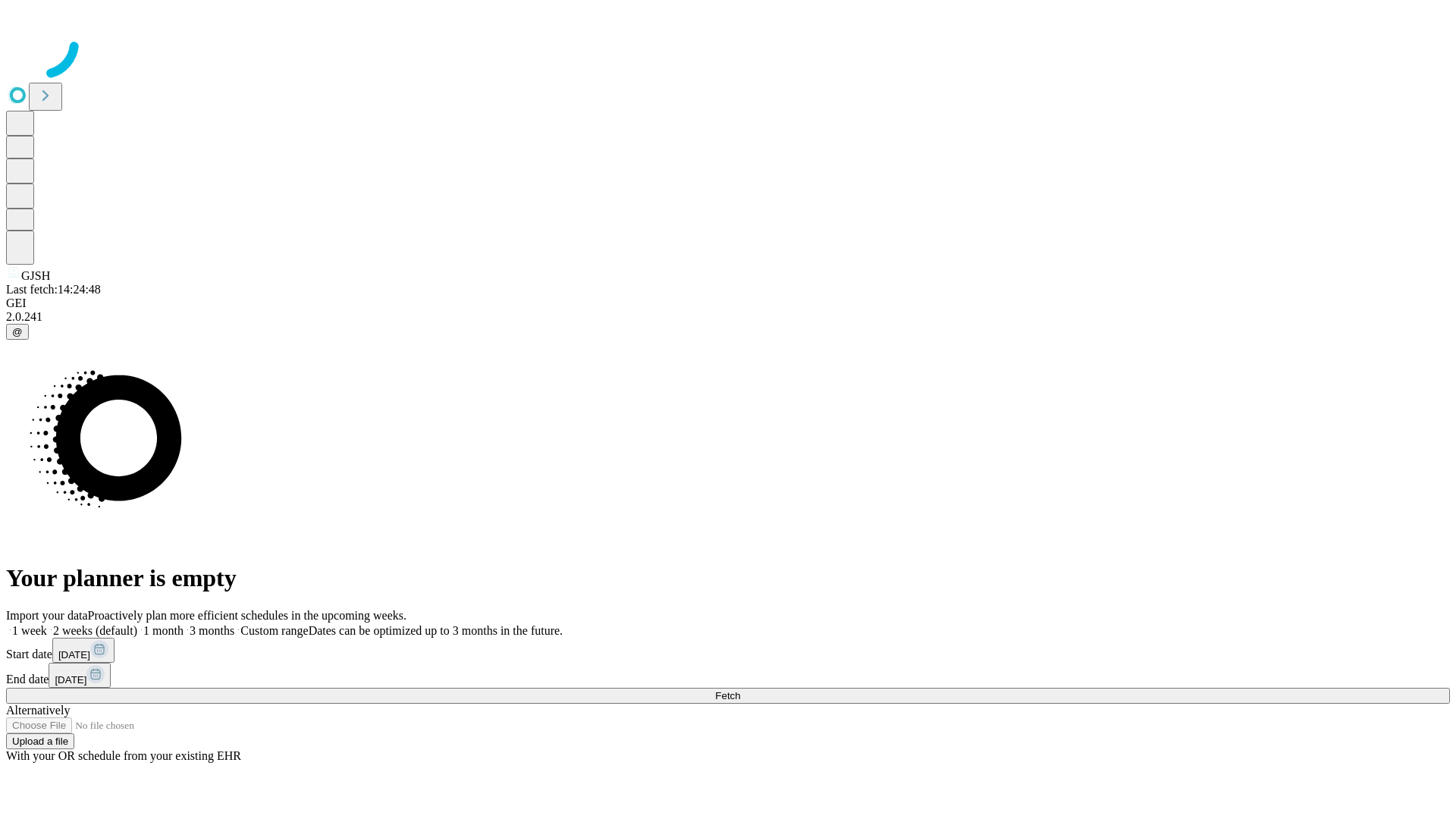  Describe the element at coordinates (29, 630) in the screenshot. I see `span: 1 week` at that location.